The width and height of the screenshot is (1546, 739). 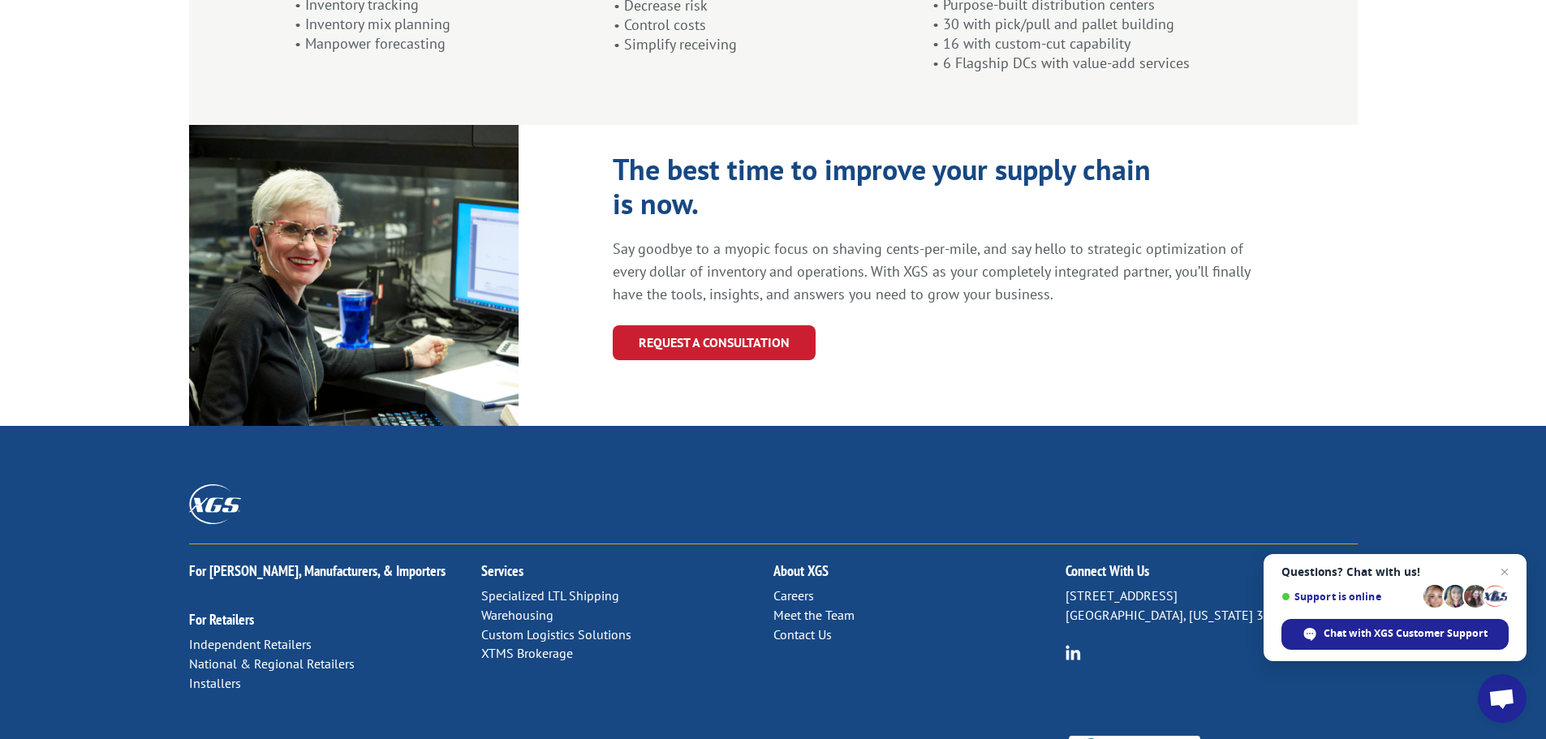 I want to click on span: Close chat, so click(x=1504, y=572).